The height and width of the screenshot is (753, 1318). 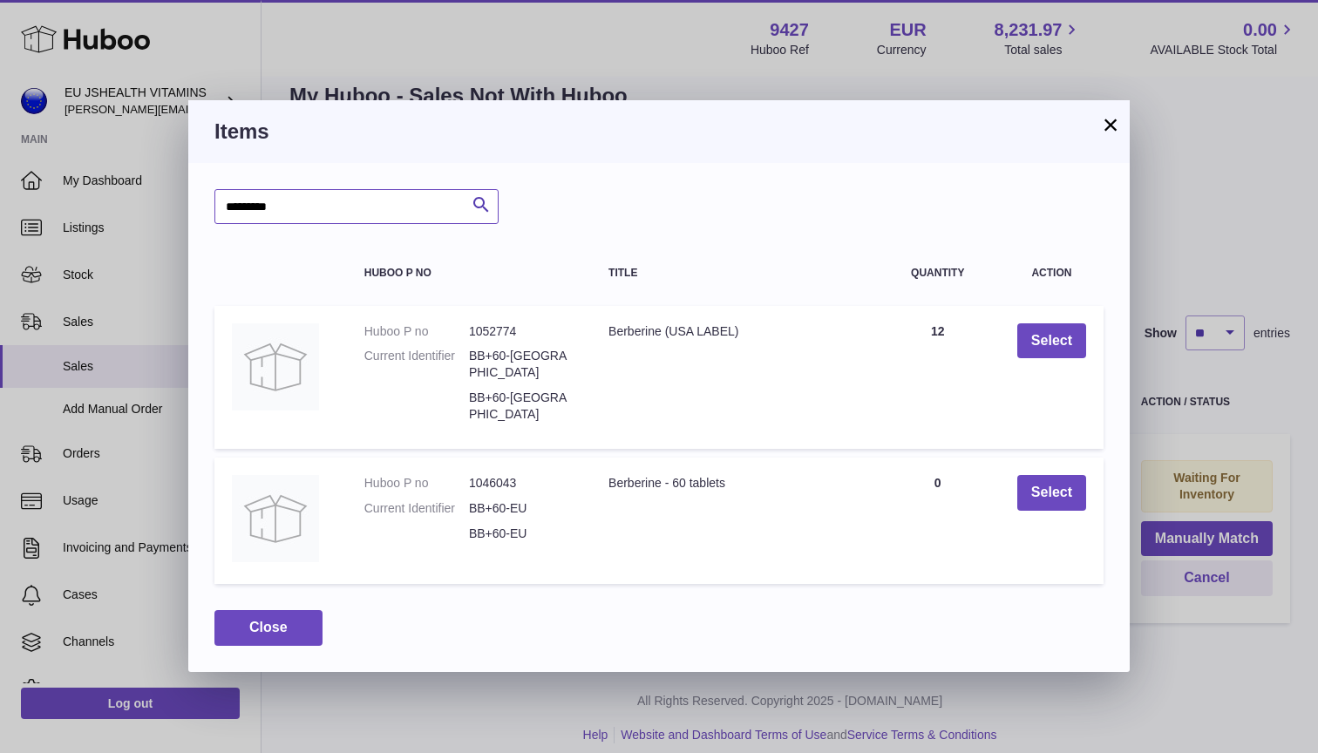 What do you see at coordinates (268, 627) in the screenshot?
I see `span: Close` at bounding box center [268, 627].